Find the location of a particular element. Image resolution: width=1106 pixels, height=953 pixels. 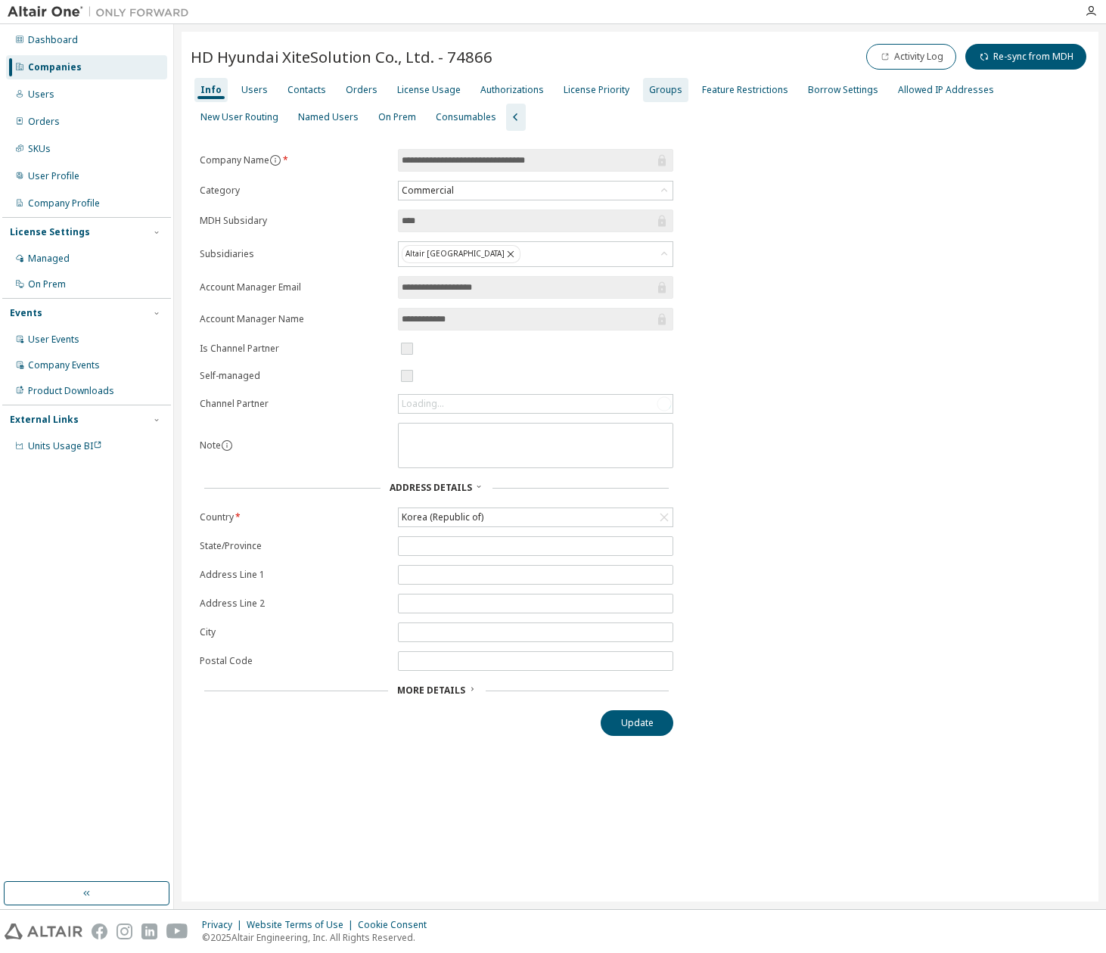

div: SKUs is located at coordinates (39, 149).